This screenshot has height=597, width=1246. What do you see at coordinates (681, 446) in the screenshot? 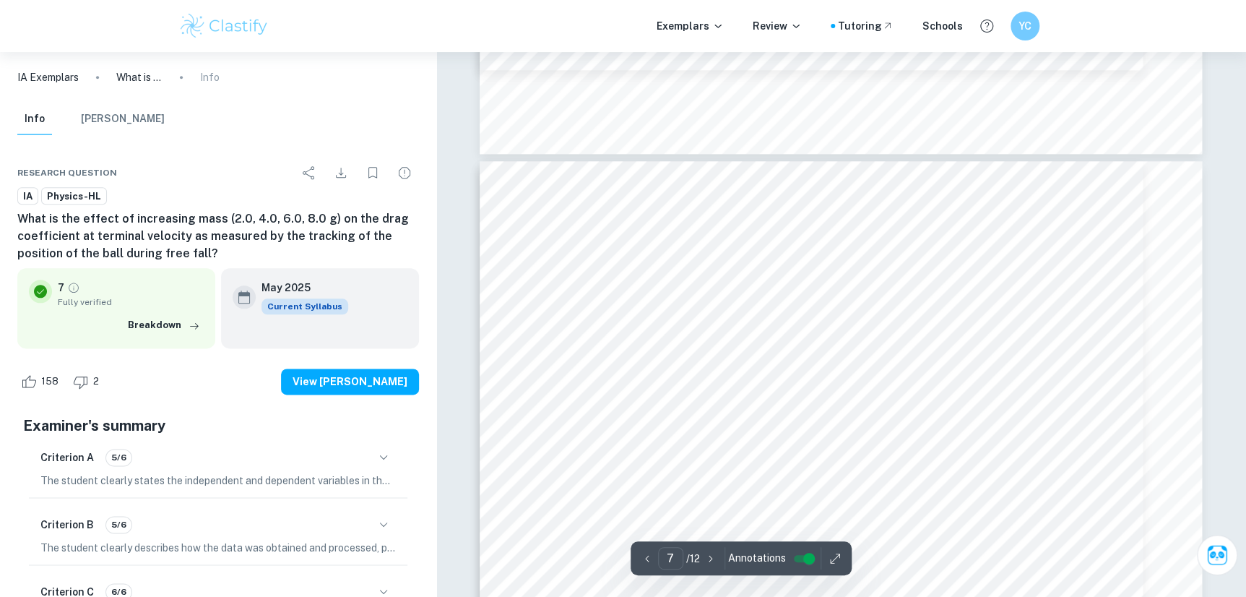
I see `span: 8.74` at bounding box center [681, 446].